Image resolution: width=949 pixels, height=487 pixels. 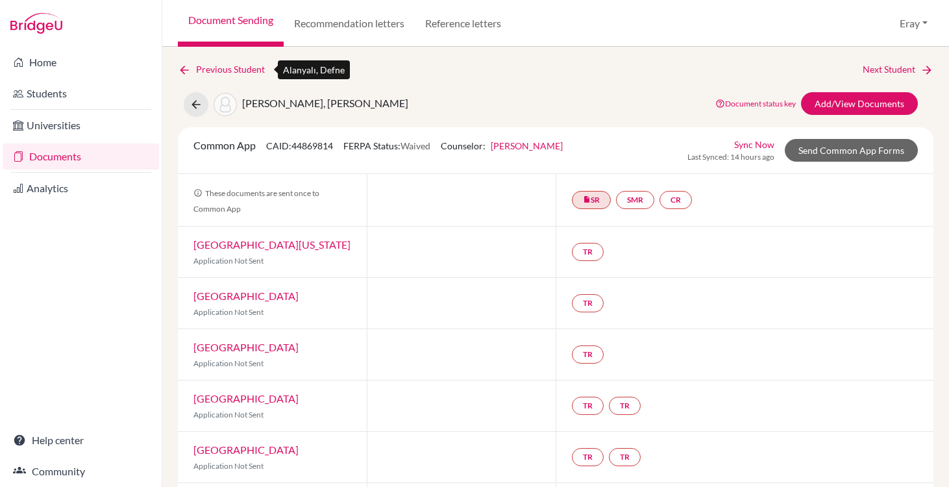 What do you see at coordinates (80, 93) in the screenshot?
I see `a: Students` at bounding box center [80, 93].